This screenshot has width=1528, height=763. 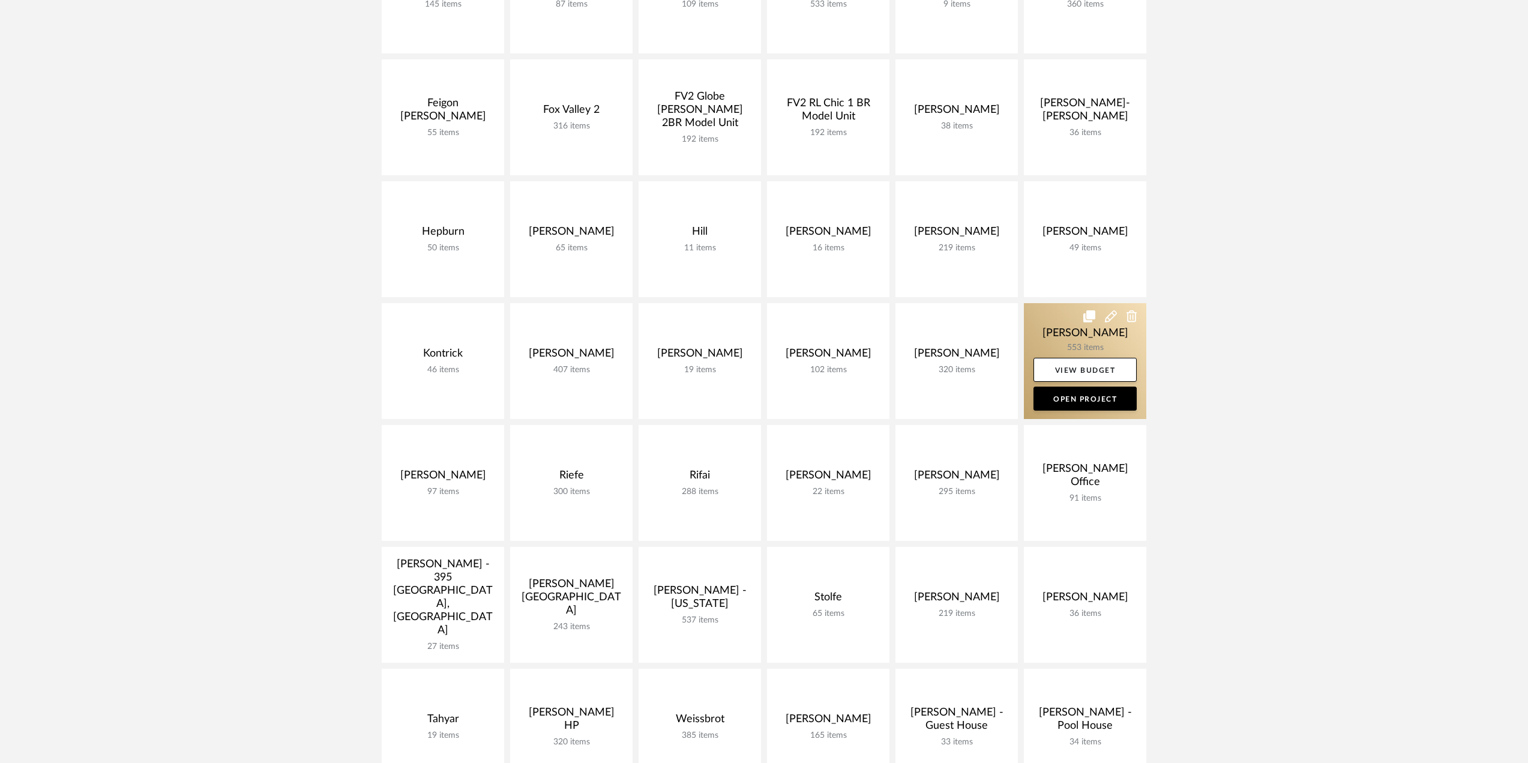 I want to click on div: FV2 RL Chic 1 BR Model Unit, so click(x=828, y=112).